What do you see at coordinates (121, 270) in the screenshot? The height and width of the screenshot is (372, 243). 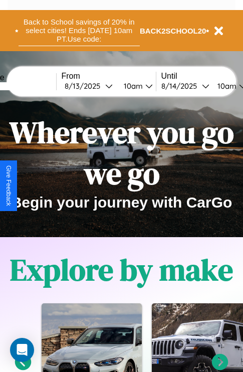 I see `h1: Explore by make` at bounding box center [121, 270].